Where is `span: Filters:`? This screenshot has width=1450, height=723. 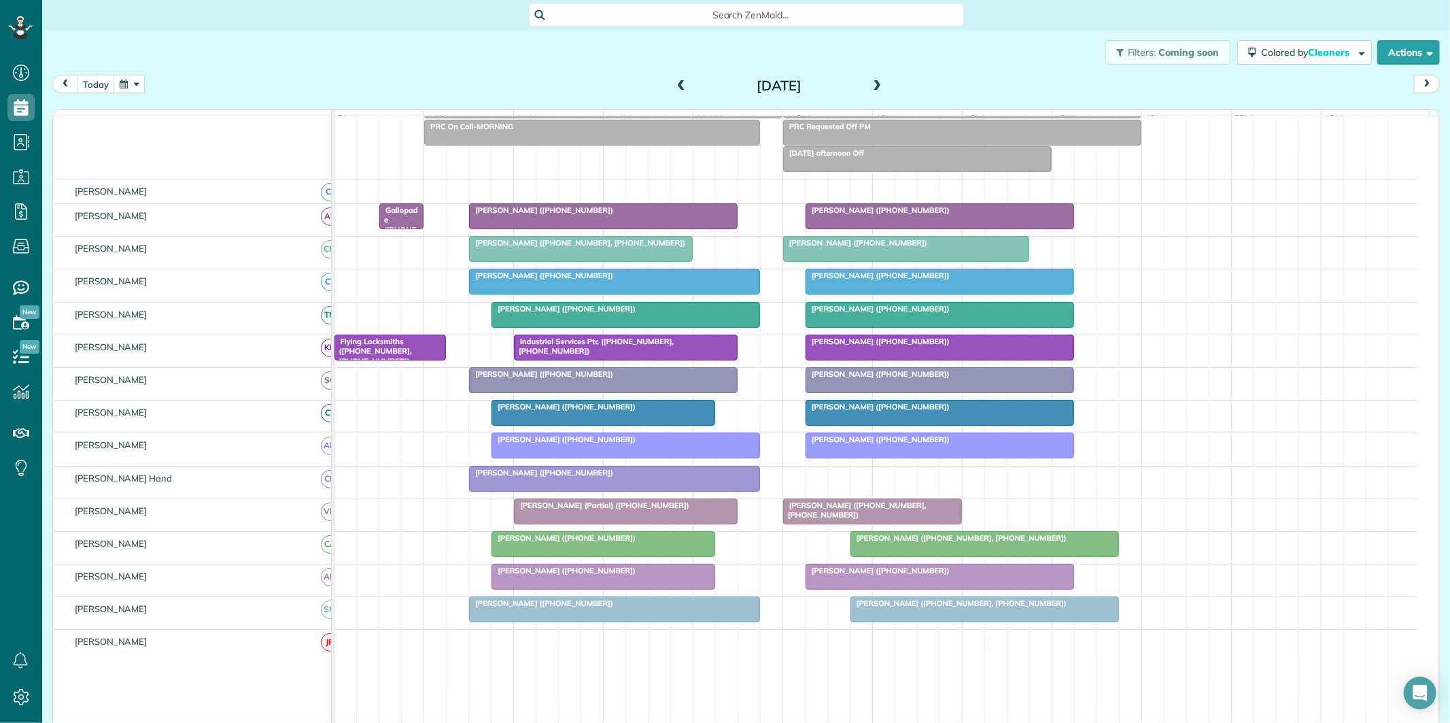
span: Filters: is located at coordinates (1142, 52).